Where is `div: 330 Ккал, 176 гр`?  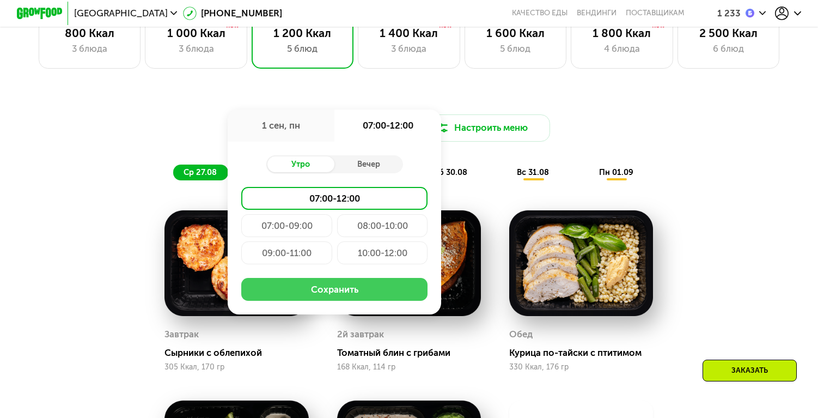 div: 330 Ккал, 176 гр is located at coordinates (581, 367).